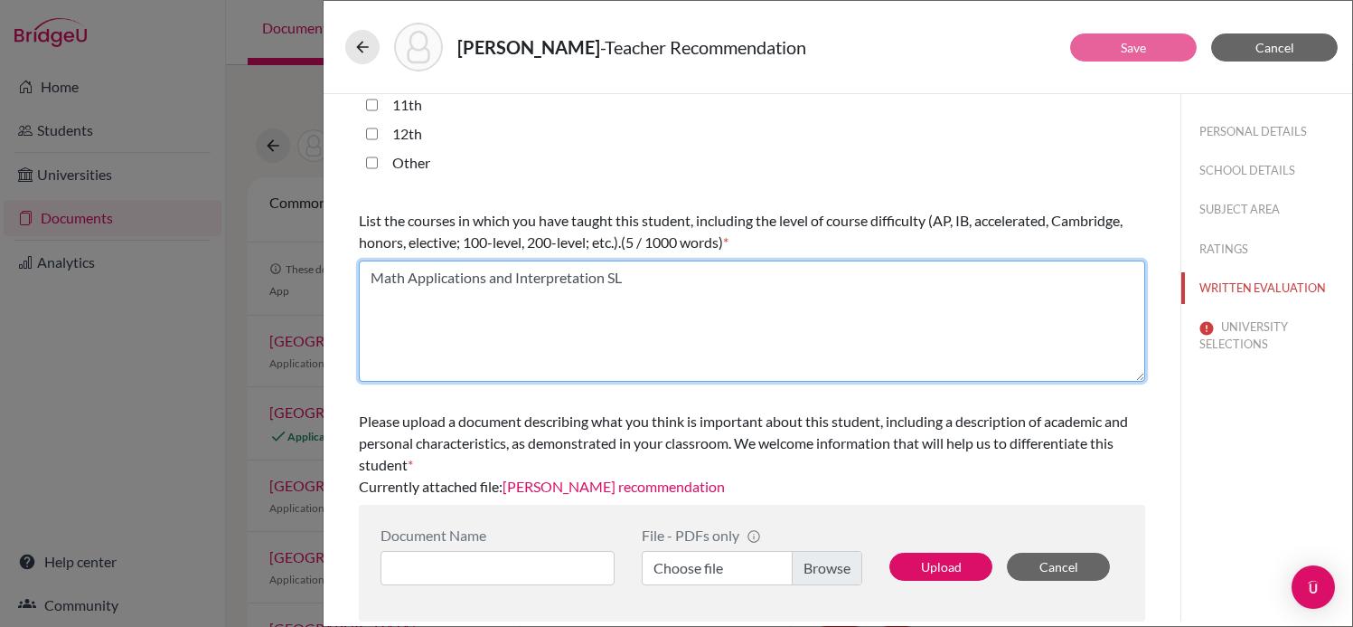  I want to click on button: Upload, so click(941, 566).